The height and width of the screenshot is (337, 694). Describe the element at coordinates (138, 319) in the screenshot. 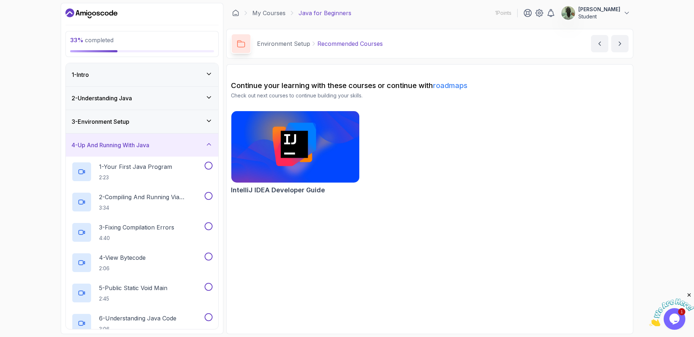

I see `p: 6 - Understanding Java Code` at that location.